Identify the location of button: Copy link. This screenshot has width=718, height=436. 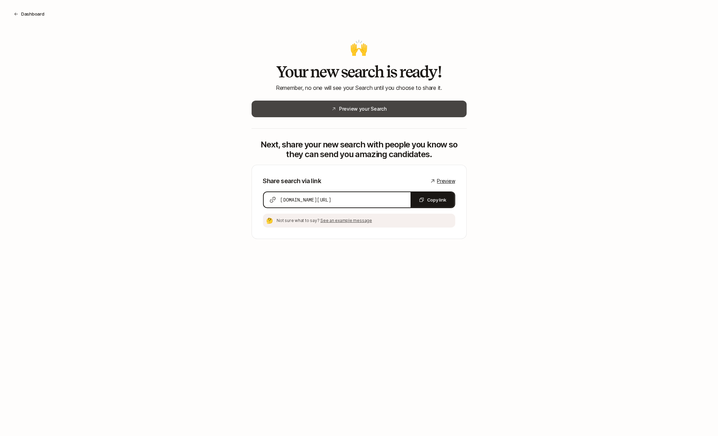
(432, 200).